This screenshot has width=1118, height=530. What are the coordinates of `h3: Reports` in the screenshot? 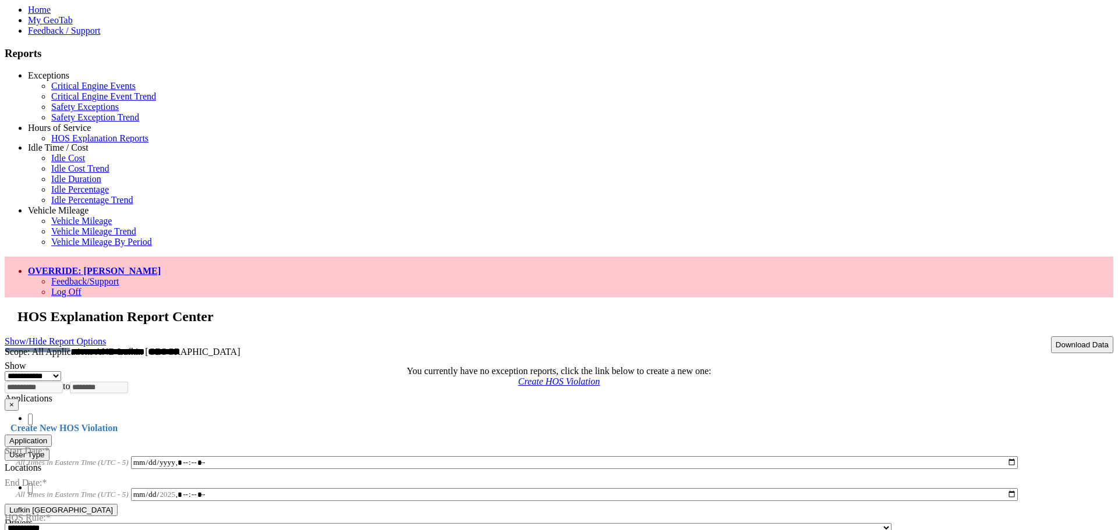 It's located at (559, 54).